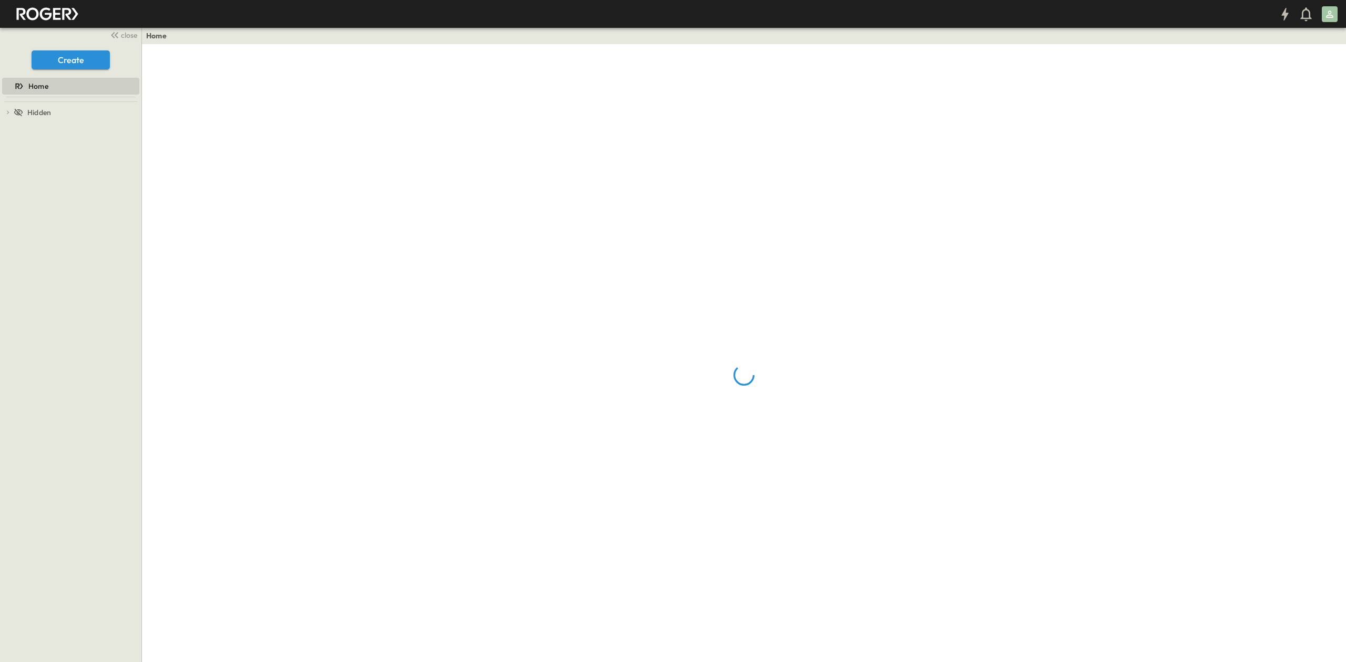  What do you see at coordinates (129, 35) in the screenshot?
I see `span: close` at bounding box center [129, 35].